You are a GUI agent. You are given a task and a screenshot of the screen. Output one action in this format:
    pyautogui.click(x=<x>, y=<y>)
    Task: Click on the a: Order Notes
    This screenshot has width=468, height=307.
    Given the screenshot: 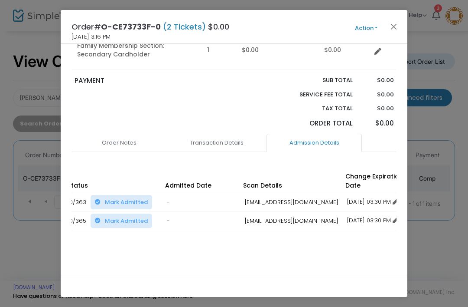 What is the action you would take?
    pyautogui.click(x=119, y=143)
    